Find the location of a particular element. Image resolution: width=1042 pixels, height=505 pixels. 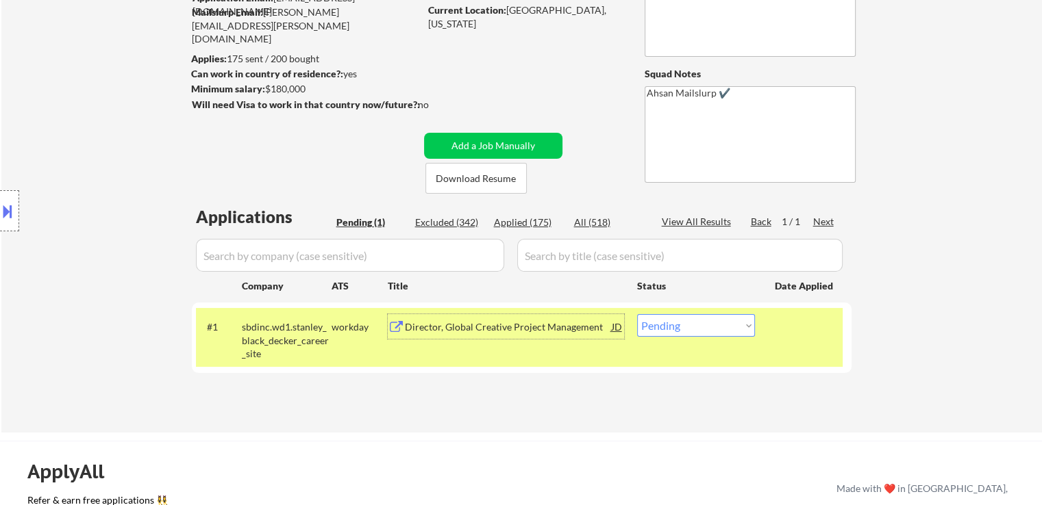

div: Next is located at coordinates (824, 222).